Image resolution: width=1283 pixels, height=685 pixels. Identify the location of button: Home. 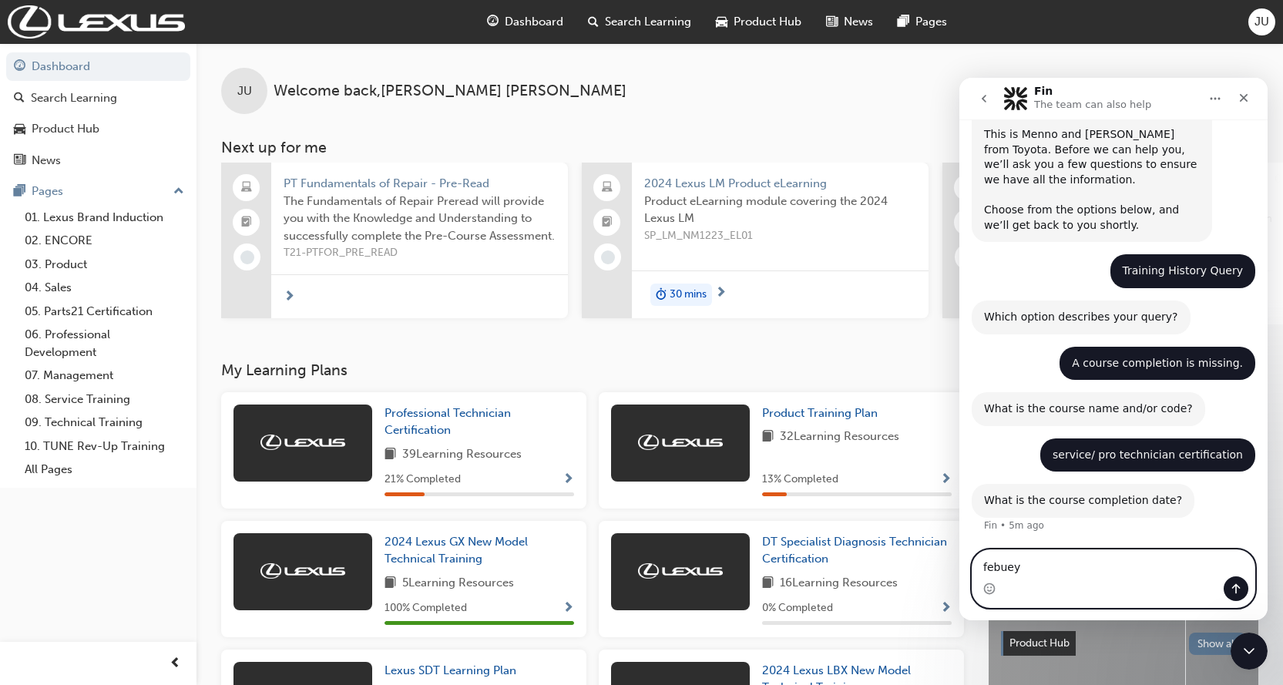
(256, 21).